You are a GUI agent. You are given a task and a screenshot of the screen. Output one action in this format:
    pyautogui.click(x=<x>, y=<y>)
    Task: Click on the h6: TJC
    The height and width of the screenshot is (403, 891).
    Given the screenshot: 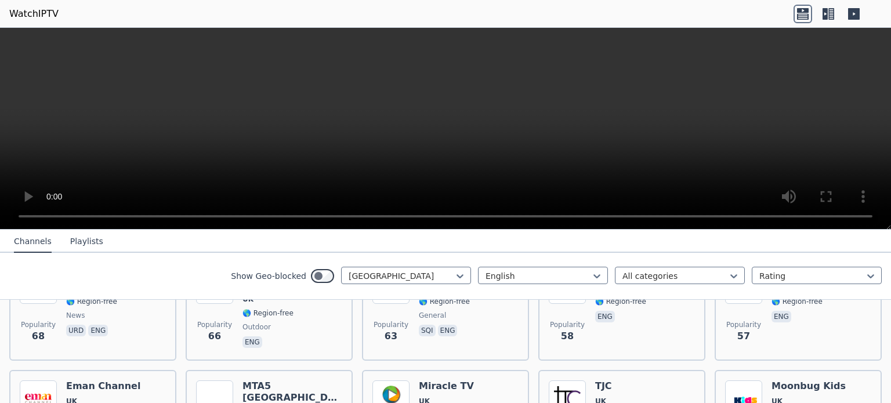 What is the action you would take?
    pyautogui.click(x=621, y=386)
    